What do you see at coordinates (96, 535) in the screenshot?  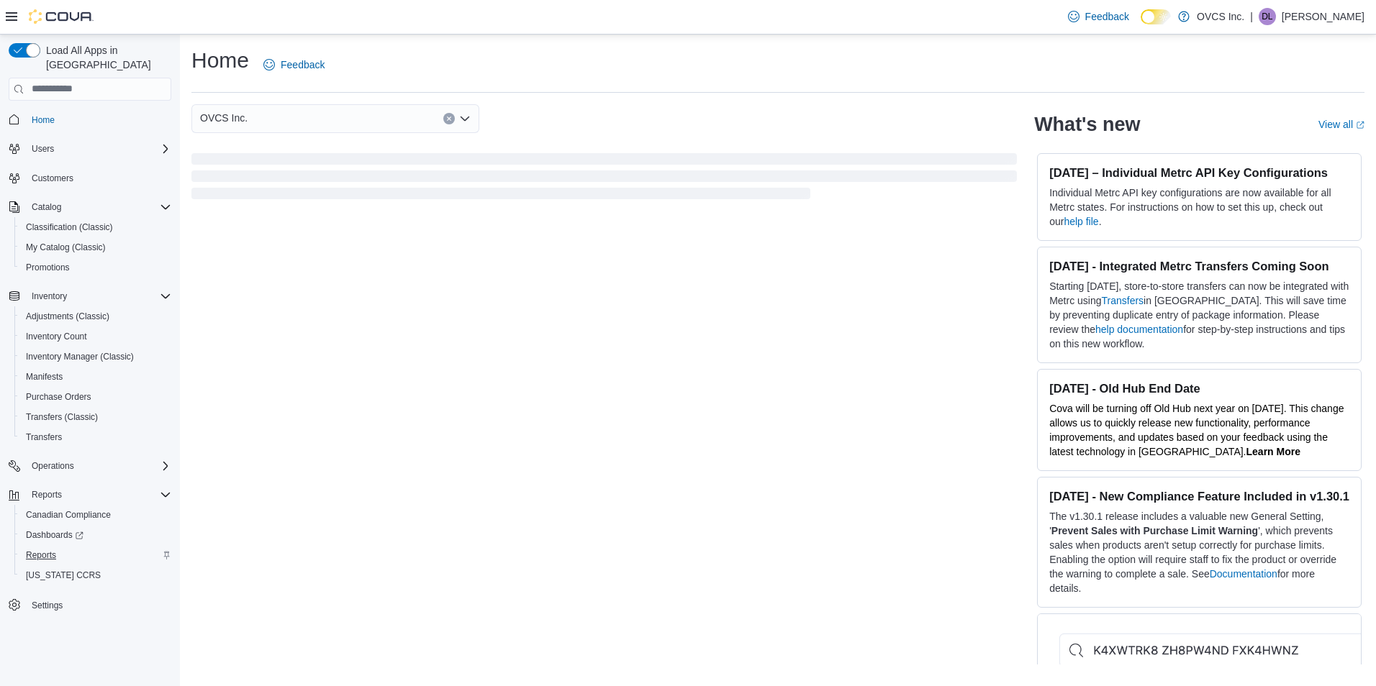 I see `a: Dashboards` at bounding box center [96, 535].